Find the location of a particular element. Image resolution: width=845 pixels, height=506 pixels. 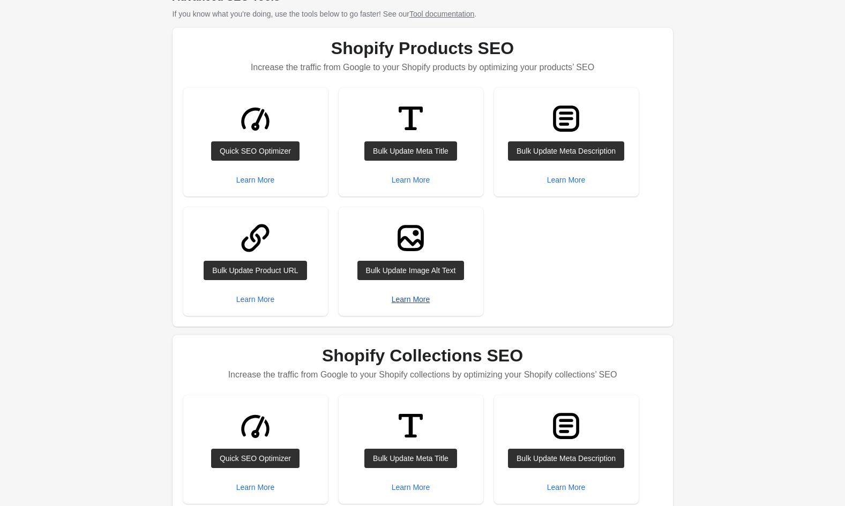

img: LinkMinor-ab1ad89fd1997c3bec88bdaa9090a6519f48abaf731dc9ef56a2f2c6a9edd30f.svg is located at coordinates (255, 238).